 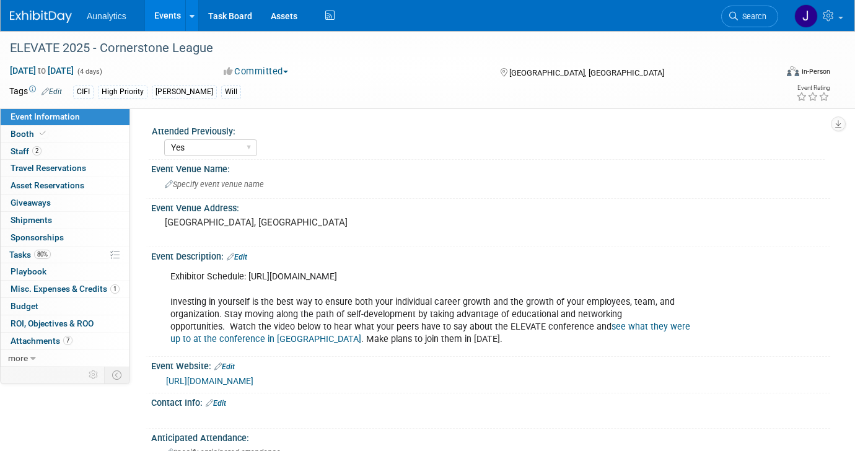 I want to click on span: Booth, so click(x=29, y=134).